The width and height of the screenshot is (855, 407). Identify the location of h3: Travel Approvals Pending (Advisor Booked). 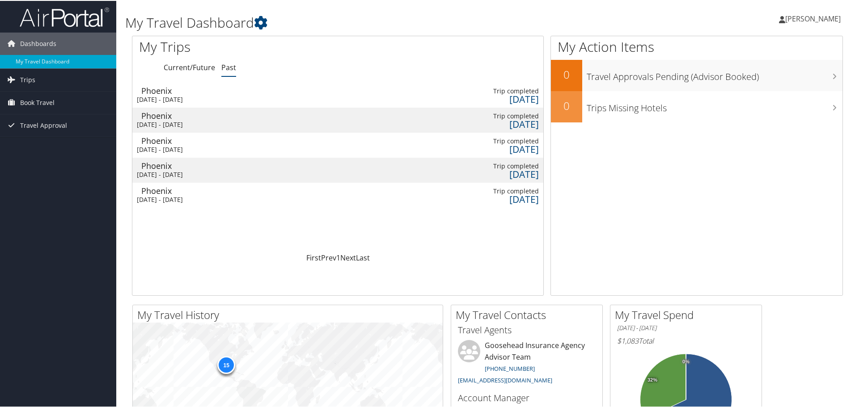
(715, 74).